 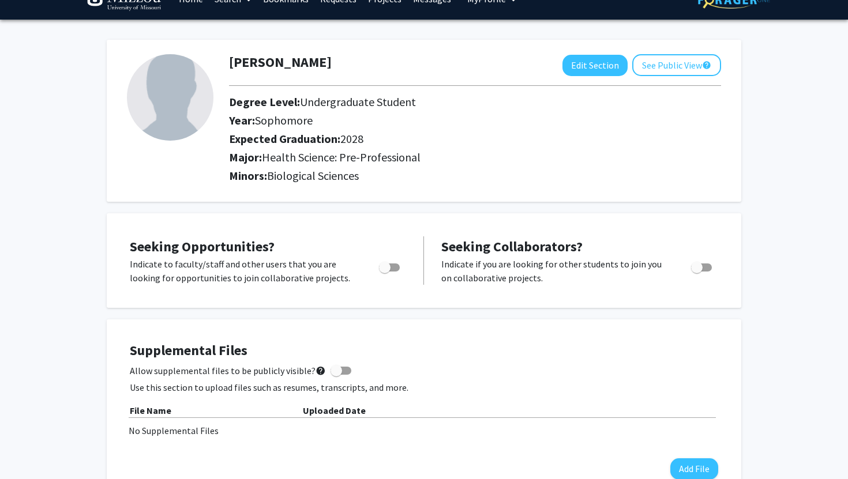 I want to click on span: Seeking Opportunities?, so click(x=202, y=246).